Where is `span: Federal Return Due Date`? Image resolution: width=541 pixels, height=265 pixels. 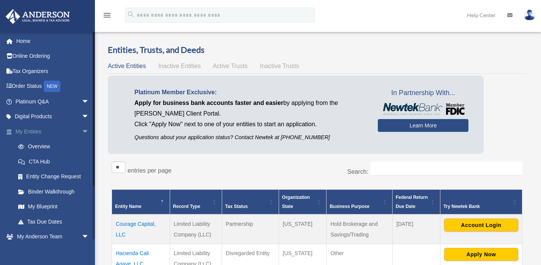
span: Federal Return Due Date is located at coordinates (412, 202).